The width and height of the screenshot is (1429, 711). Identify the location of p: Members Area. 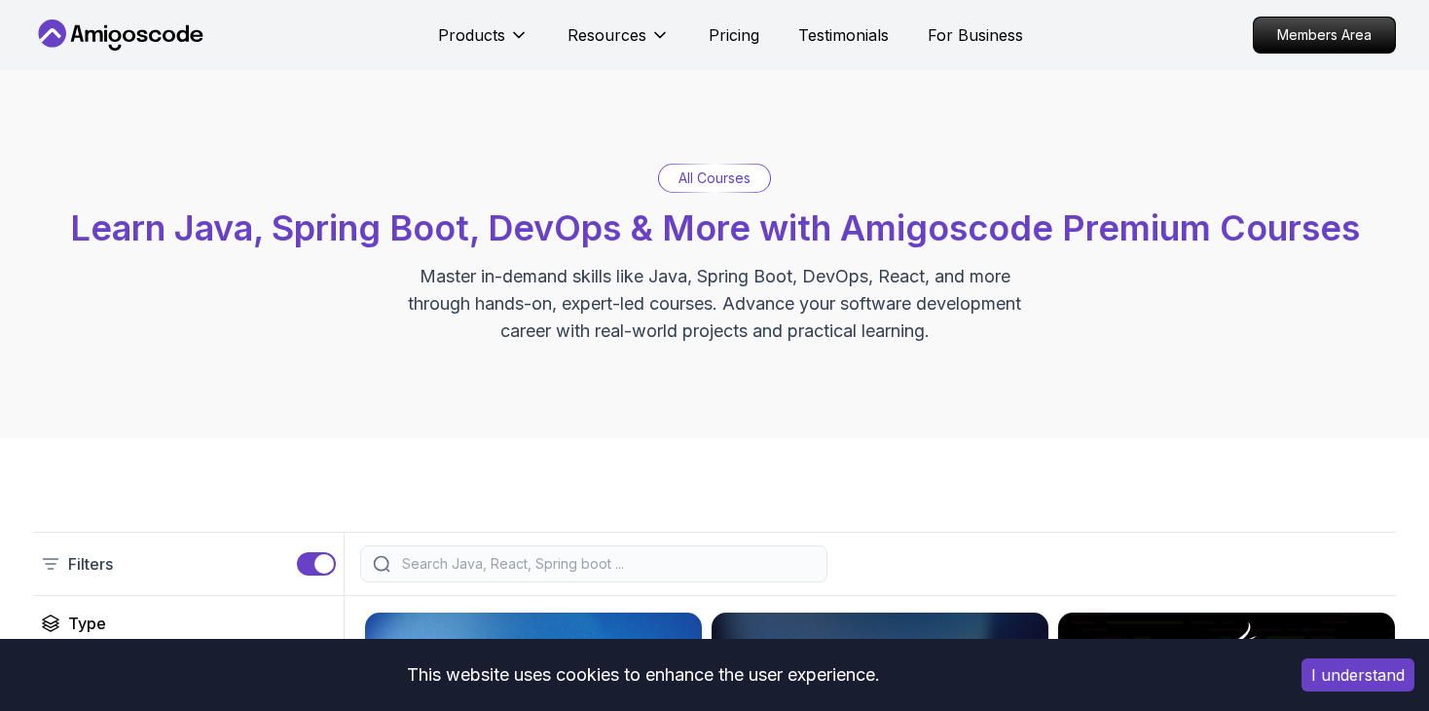
(1324, 35).